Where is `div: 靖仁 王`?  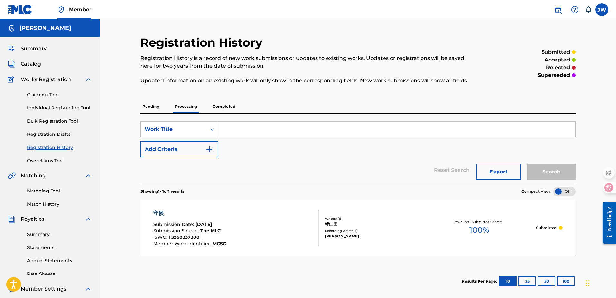 div: 靖仁 王 is located at coordinates (374, 224).